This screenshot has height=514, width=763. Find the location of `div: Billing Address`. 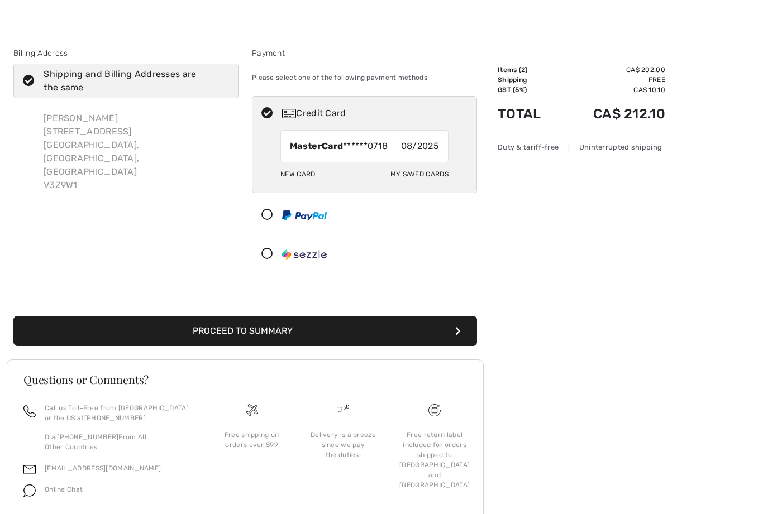

div: Billing Address is located at coordinates (126, 53).